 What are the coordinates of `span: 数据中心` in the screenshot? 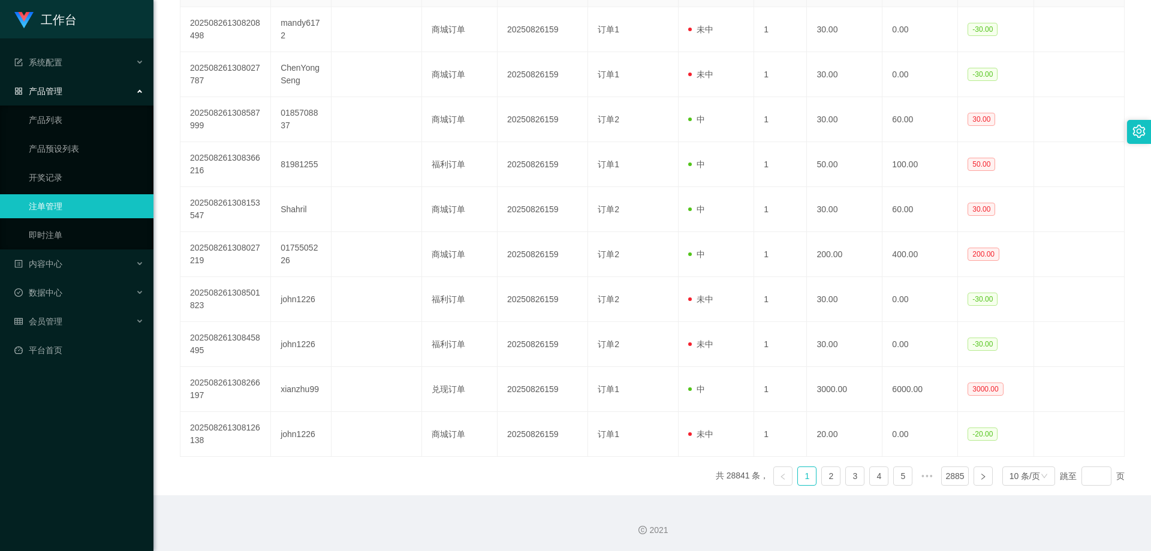 It's located at (38, 293).